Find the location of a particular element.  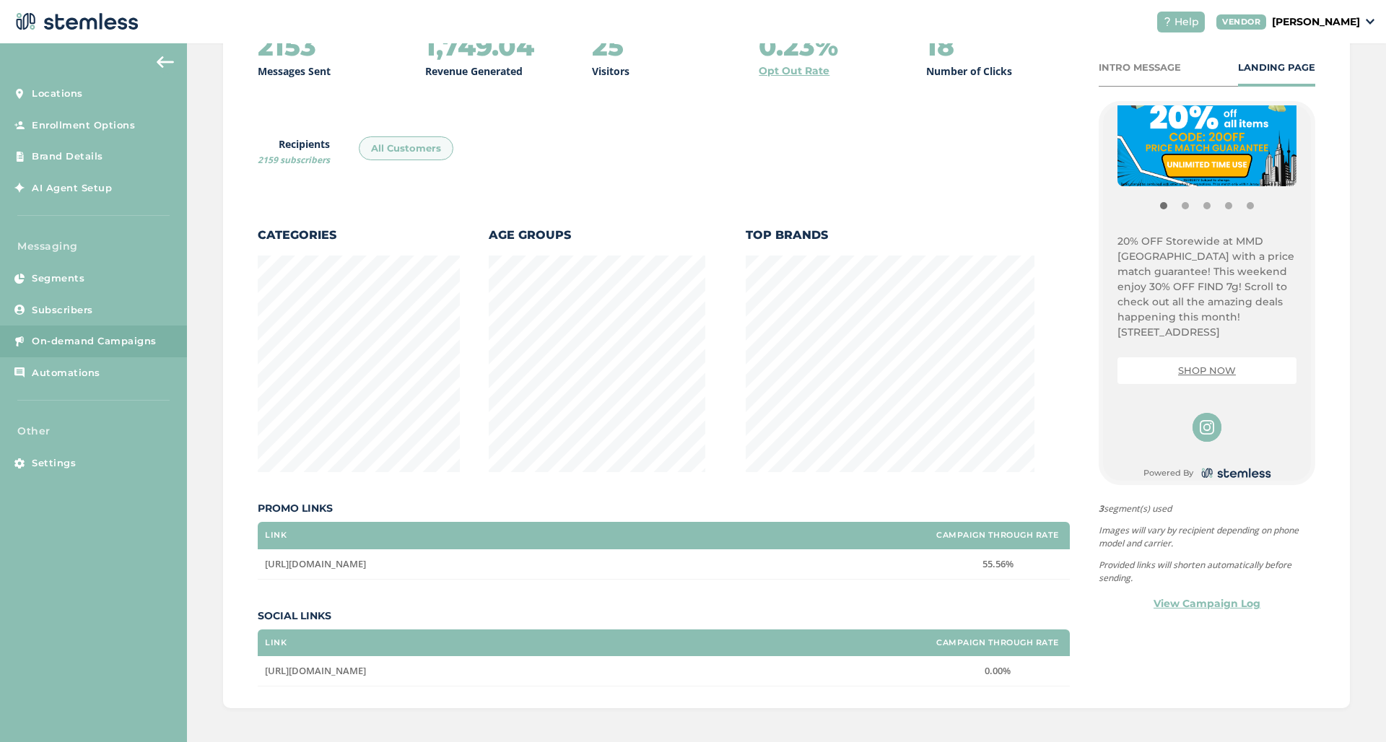

label: 0.00% is located at coordinates (998, 671).